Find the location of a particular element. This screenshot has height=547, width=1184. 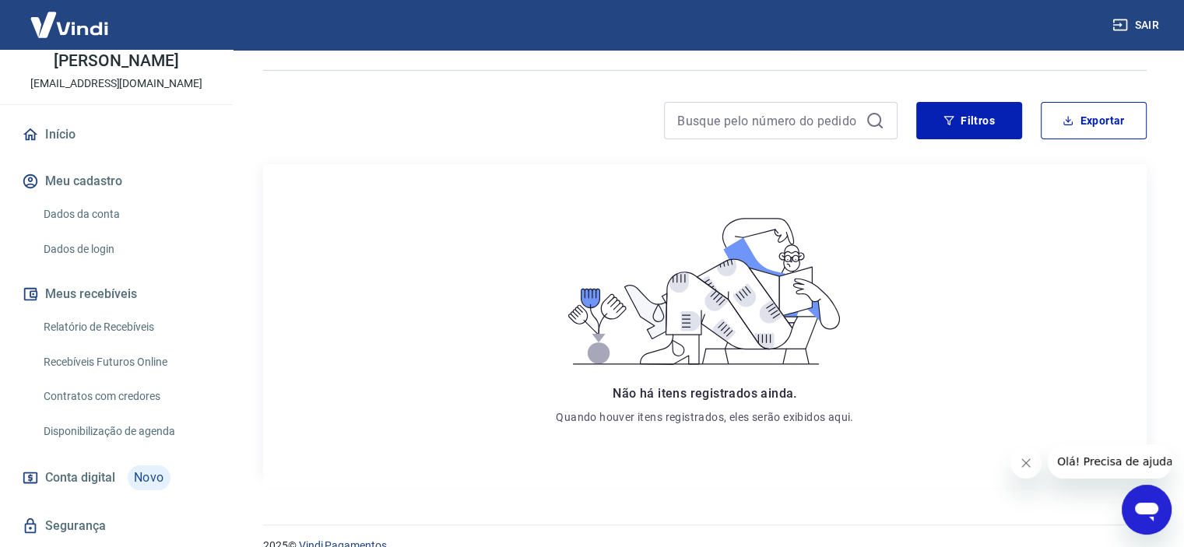

a: Relatório de Recebíveis is located at coordinates (125, 327).